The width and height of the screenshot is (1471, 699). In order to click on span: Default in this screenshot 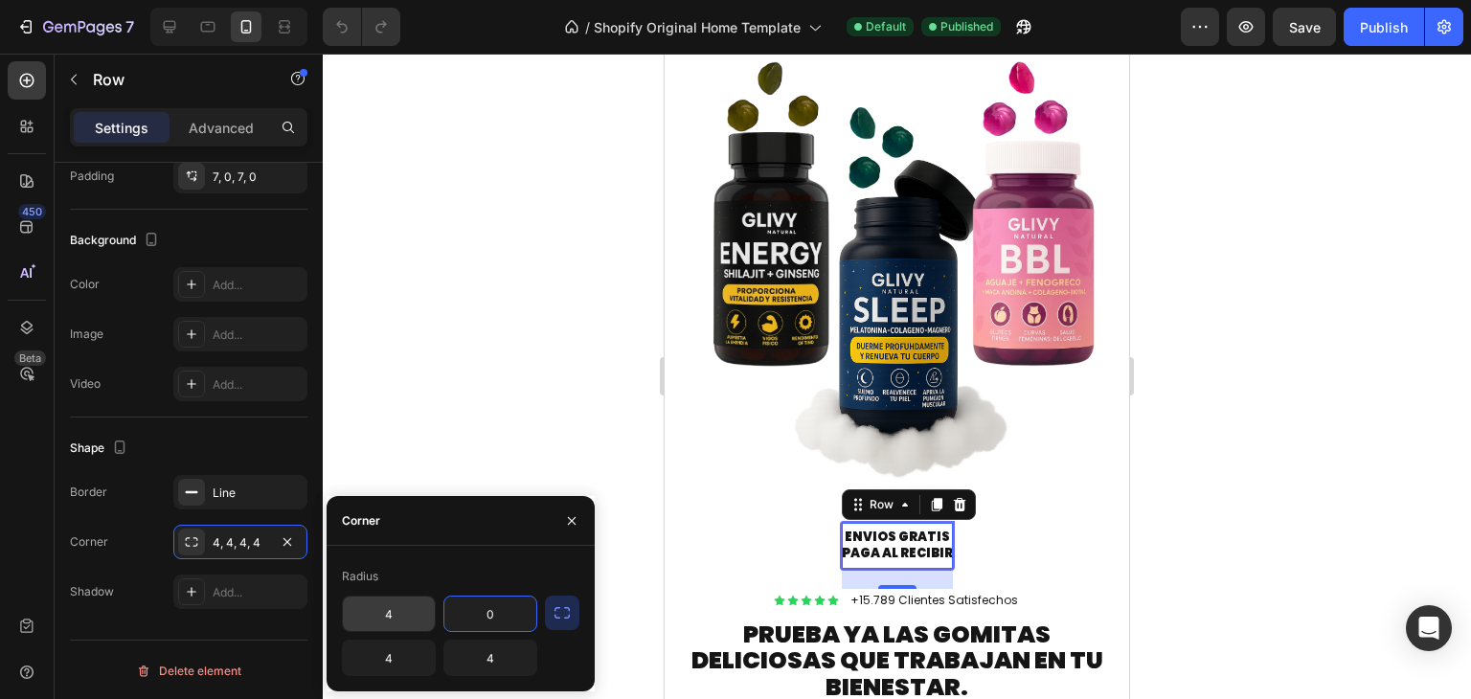, I will do `click(886, 27)`.